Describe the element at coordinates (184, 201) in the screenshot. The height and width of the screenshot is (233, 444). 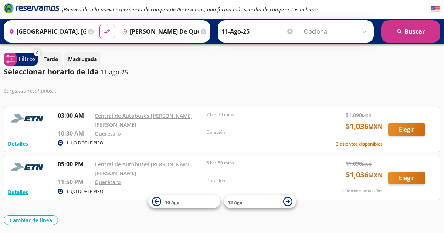
I see `button: 10 Ago` at that location.